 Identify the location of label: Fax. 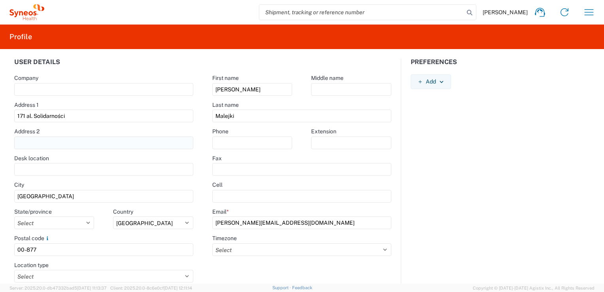
(217, 158).